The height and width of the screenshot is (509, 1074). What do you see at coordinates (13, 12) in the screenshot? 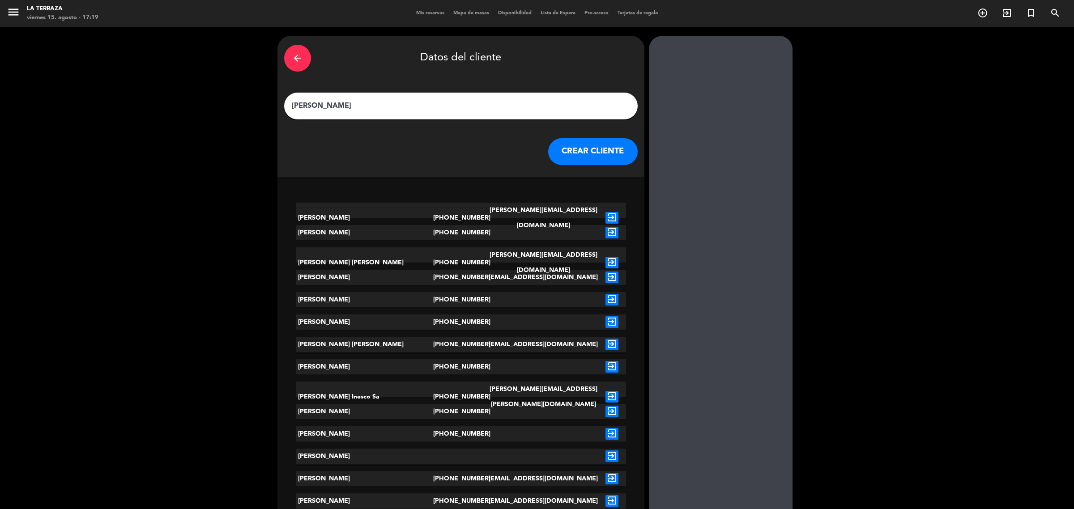
I see `i: menu` at bounding box center [13, 12].